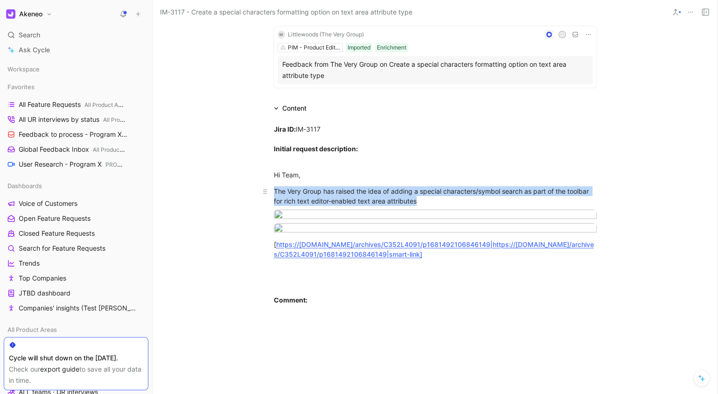  I want to click on div: DashboardsVoice of CustomersOpen Feature RequestsClosed Feature RequestsSearch for Feature Reques..., so click(76, 247).